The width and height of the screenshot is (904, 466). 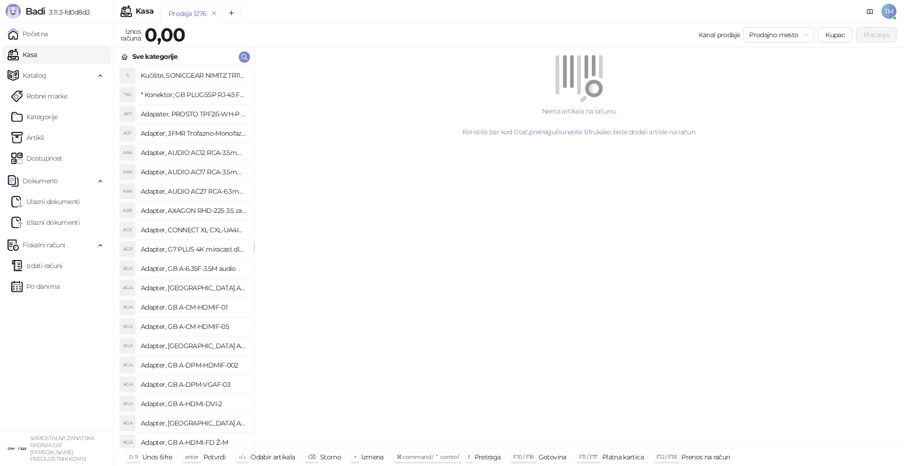 I want to click on div: Storno, so click(x=331, y=457).